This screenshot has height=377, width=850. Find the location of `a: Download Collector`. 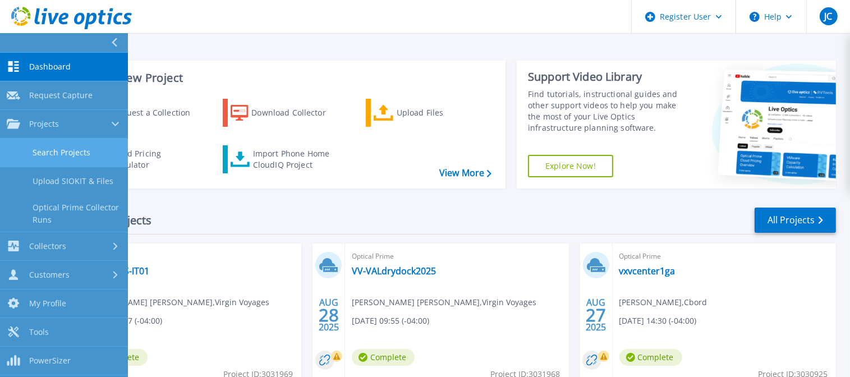

a: Download Collector is located at coordinates (285, 113).